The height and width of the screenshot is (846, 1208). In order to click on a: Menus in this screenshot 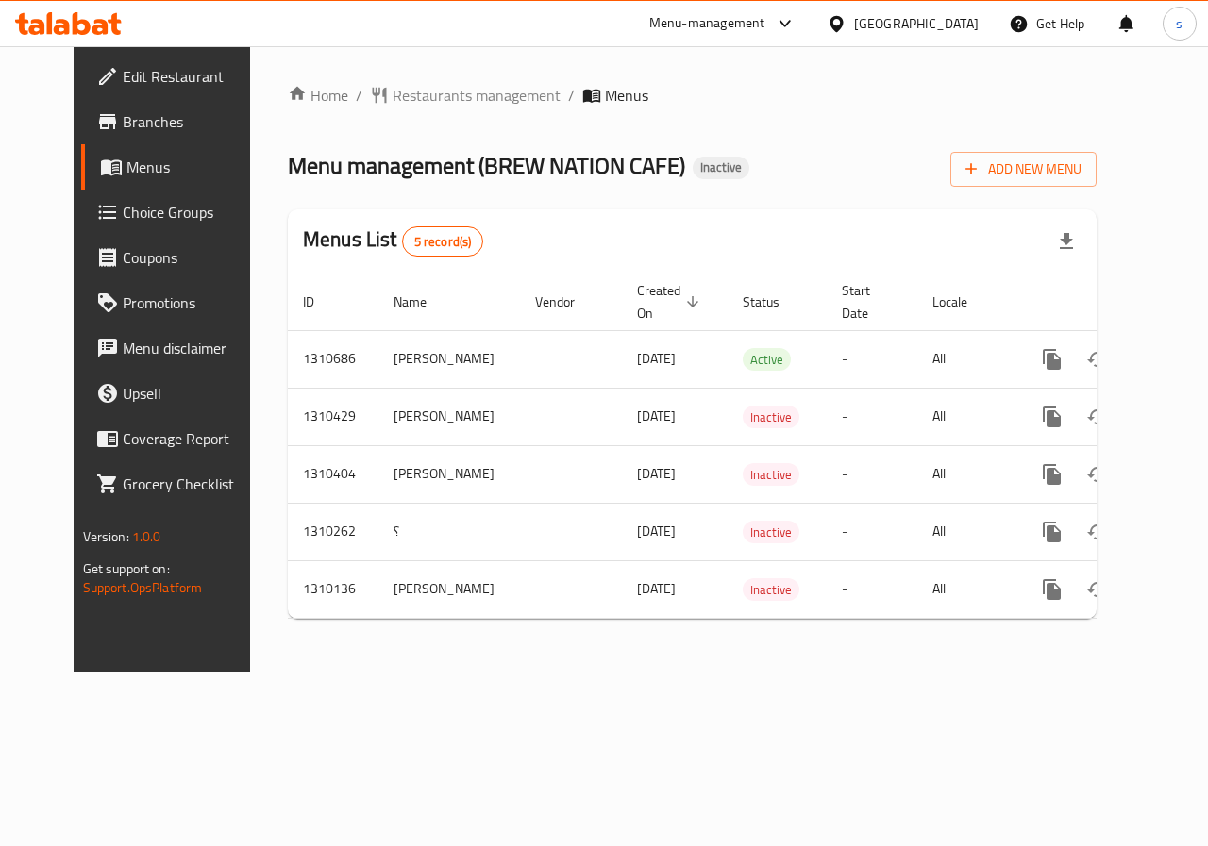, I will do `click(178, 167)`.